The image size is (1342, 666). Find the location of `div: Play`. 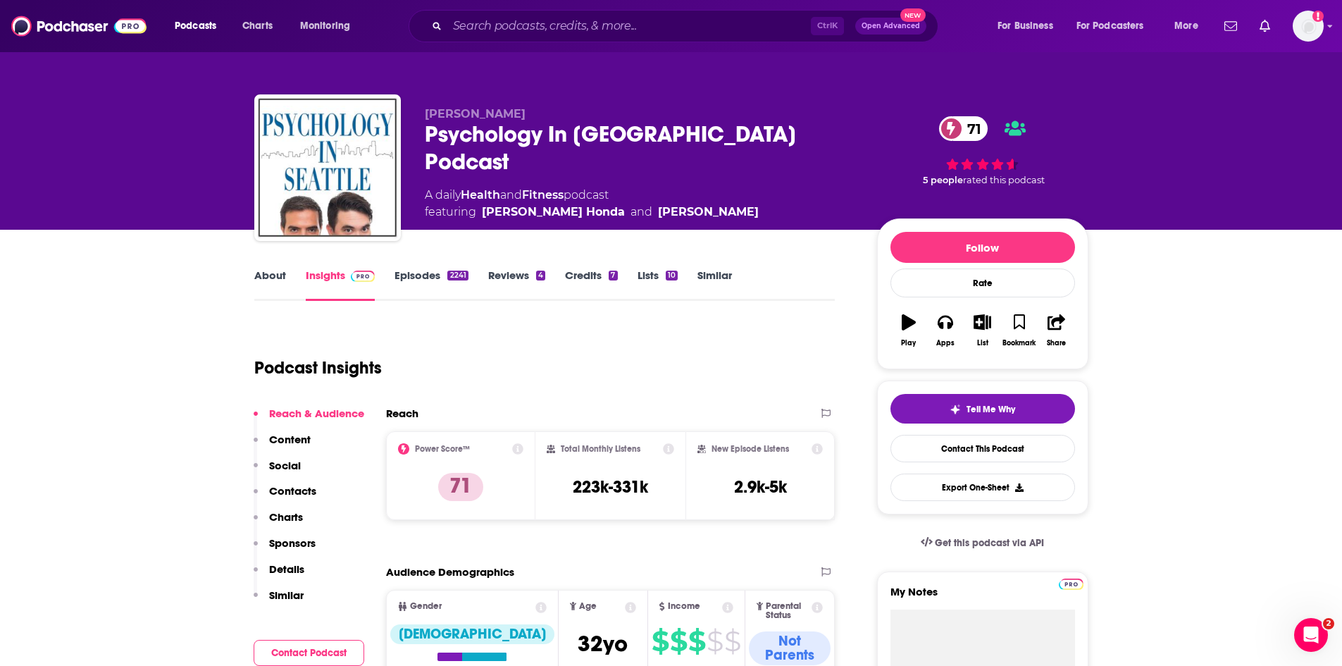

div: Play is located at coordinates (908, 343).